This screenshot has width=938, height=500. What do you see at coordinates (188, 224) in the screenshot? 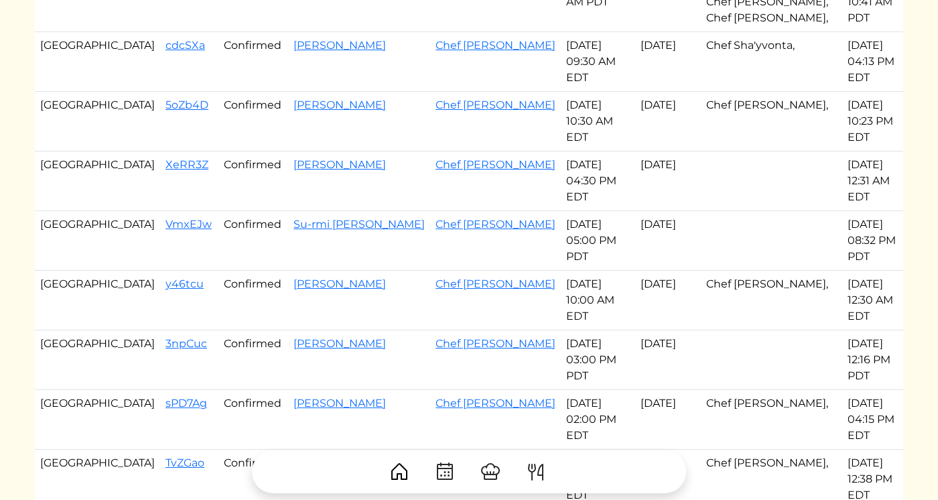
I see `a: VmxEJw` at bounding box center [188, 224].